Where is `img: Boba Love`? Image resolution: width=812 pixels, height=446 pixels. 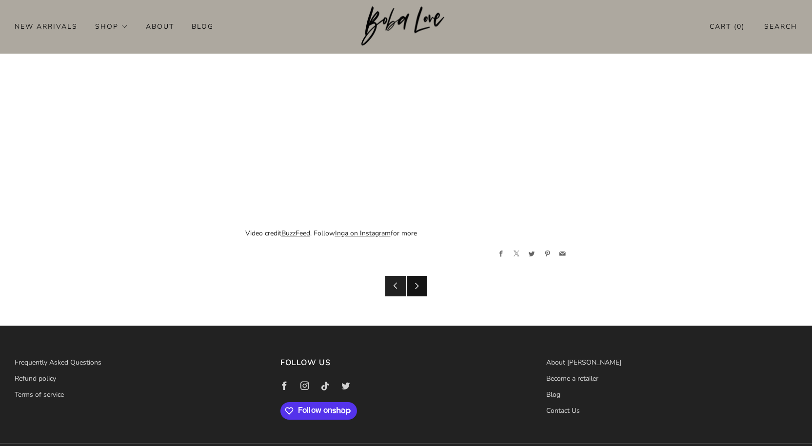
img: Boba Love is located at coordinates (406, 26).